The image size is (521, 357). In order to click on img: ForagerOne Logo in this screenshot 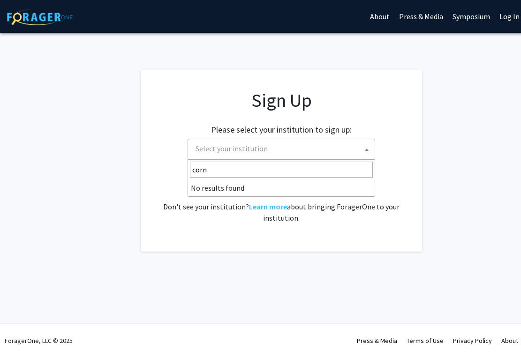, I will do `click(40, 17)`.